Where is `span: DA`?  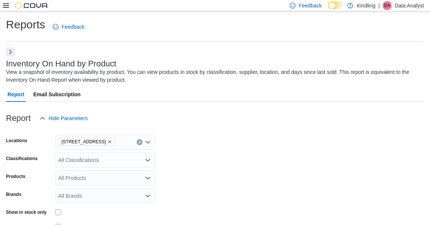 span: DA is located at coordinates (387, 6).